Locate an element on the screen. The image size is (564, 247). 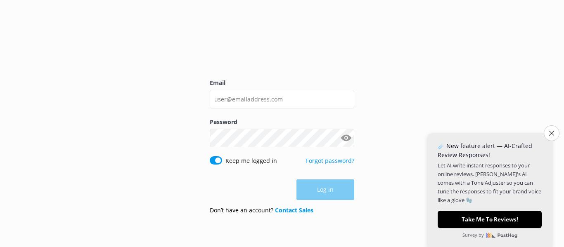
label: Password is located at coordinates (282, 122).